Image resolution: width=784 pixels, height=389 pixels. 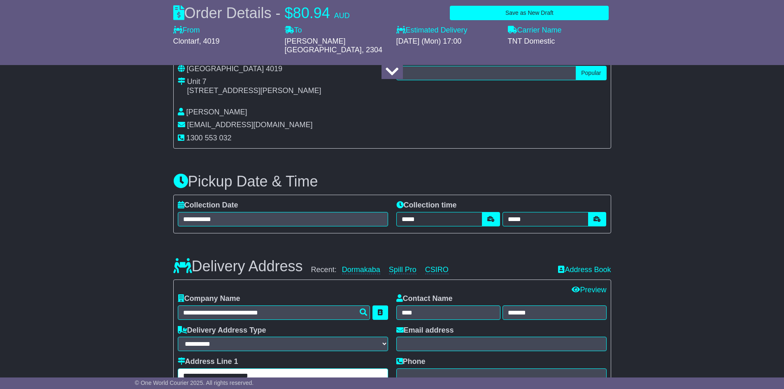 I want to click on div: TNT Domestic, so click(x=560, y=42).